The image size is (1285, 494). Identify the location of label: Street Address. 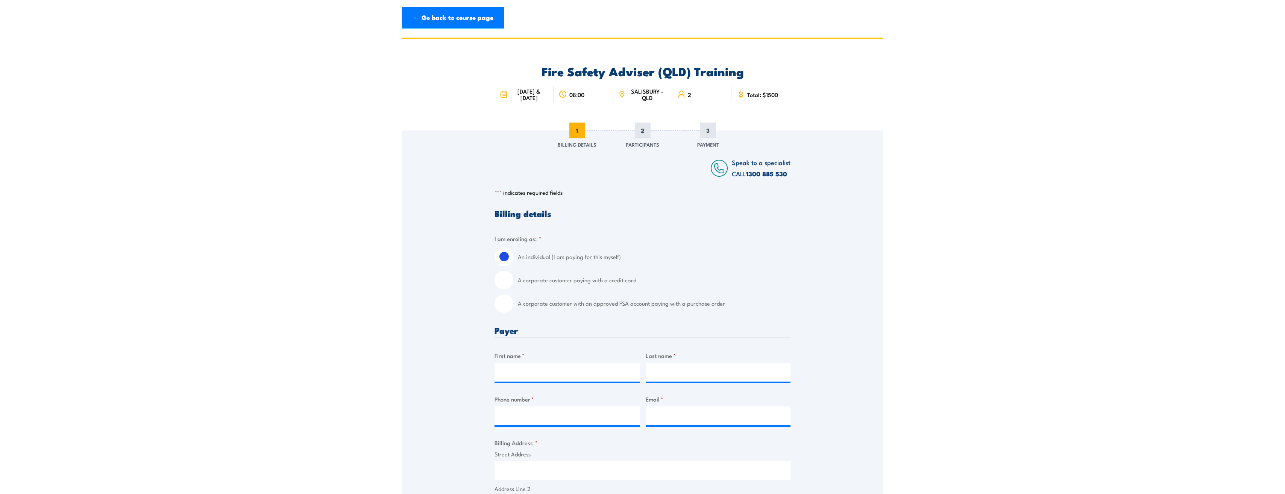
(642, 454).